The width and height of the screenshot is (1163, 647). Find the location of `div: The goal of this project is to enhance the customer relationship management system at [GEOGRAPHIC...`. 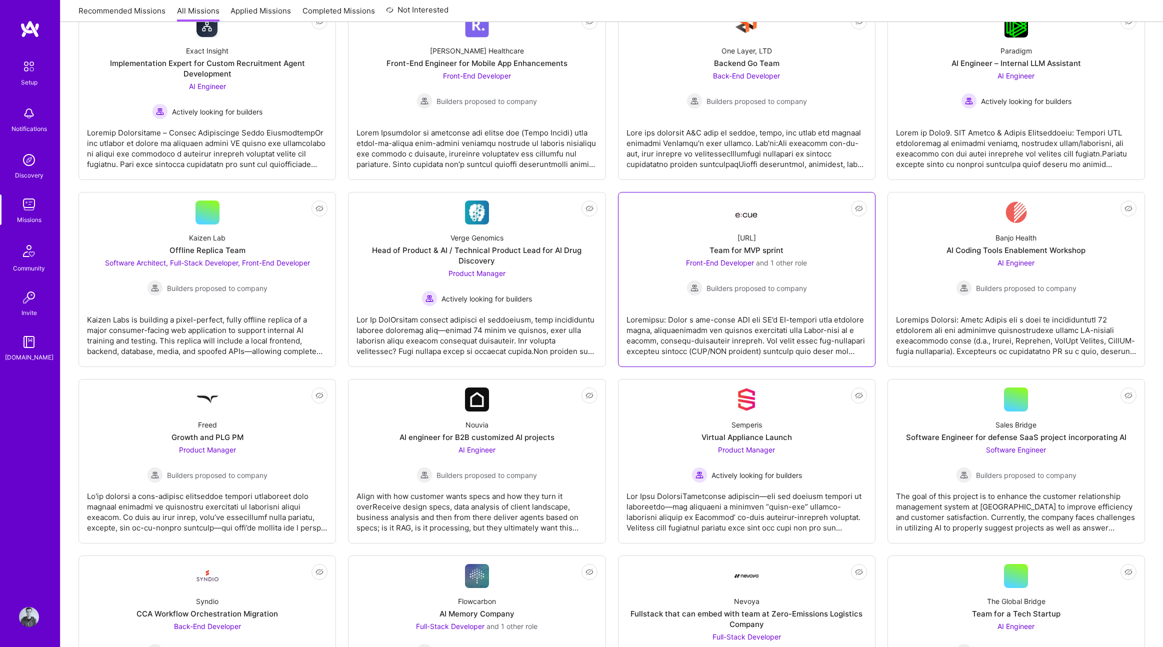

div: The goal of this project is to enhance the customer relationship management system at [GEOGRAPHIC... is located at coordinates (1016, 508).